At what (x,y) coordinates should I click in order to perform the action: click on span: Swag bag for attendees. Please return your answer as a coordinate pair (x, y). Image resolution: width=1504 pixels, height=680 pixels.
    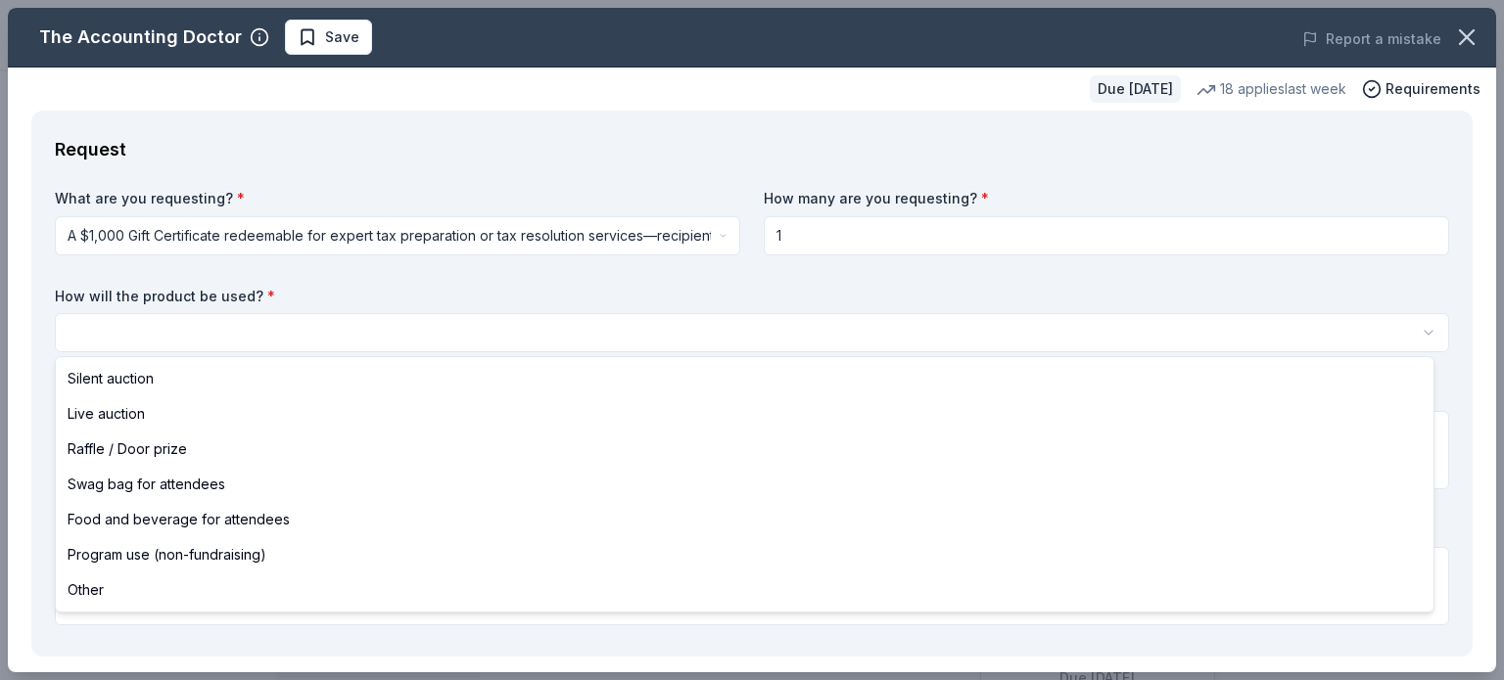
    Looking at the image, I should click on (146, 485).